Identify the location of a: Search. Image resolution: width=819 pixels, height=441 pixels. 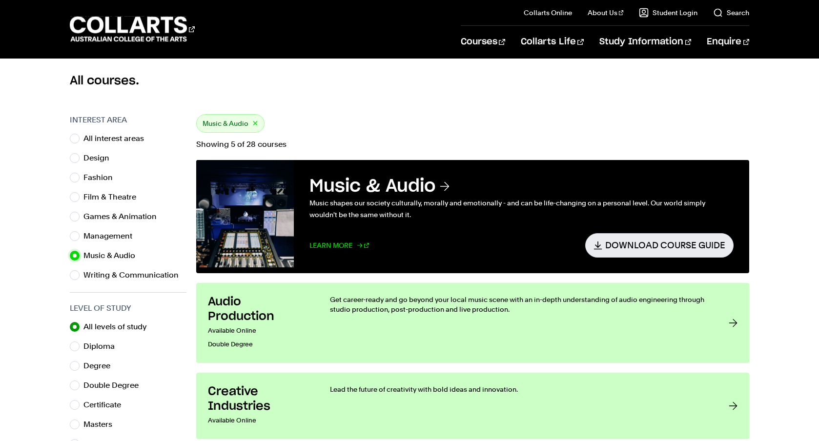
(731, 13).